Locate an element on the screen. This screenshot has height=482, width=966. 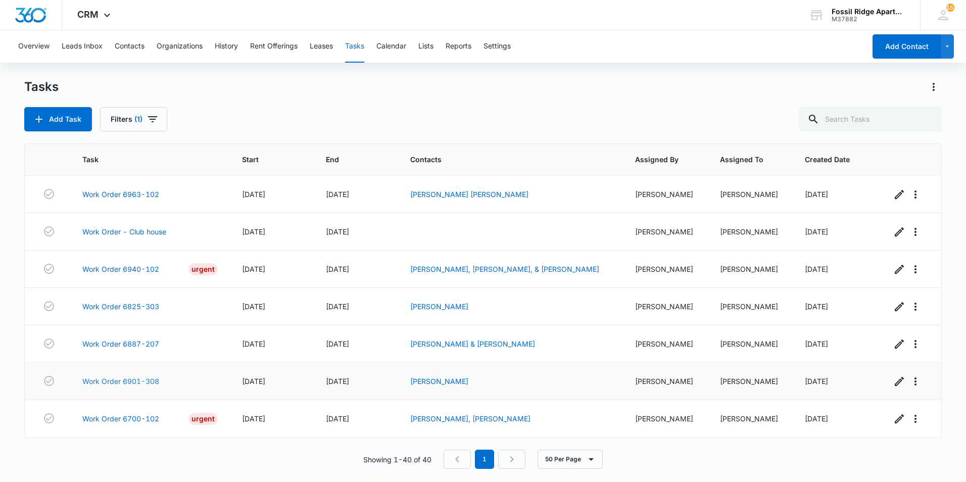
a: Work Order 6940-102 is located at coordinates (121, 269).